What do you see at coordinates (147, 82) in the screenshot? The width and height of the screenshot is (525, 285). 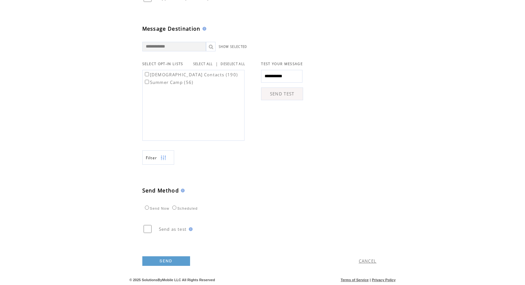 I see `input: Summer Camp (56)` at bounding box center [147, 82].